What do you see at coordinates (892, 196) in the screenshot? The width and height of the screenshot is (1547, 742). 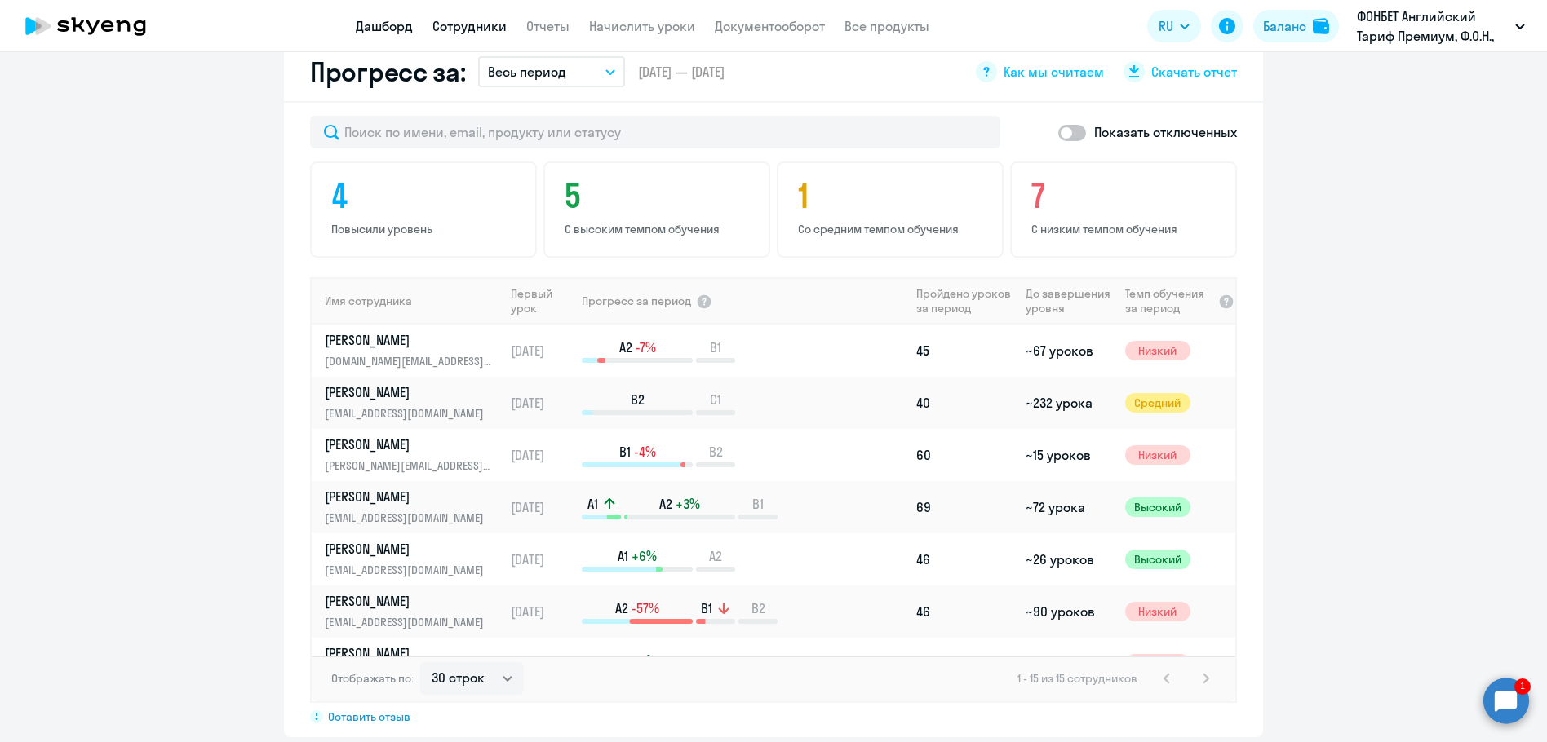 I see `h4: 1` at bounding box center [892, 196].